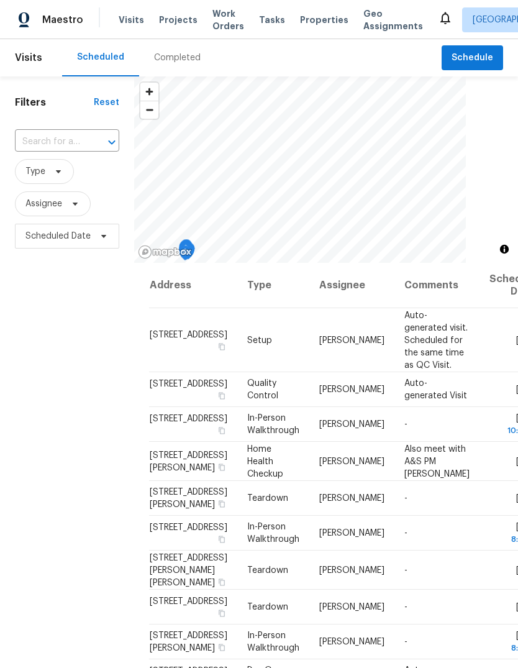 Image resolution: width=518 pixels, height=668 pixels. Describe the element at coordinates (228, 20) in the screenshot. I see `span: Work Orders` at that location.